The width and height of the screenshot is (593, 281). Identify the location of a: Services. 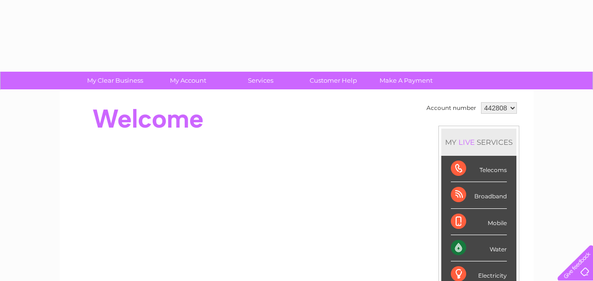
(260, 80).